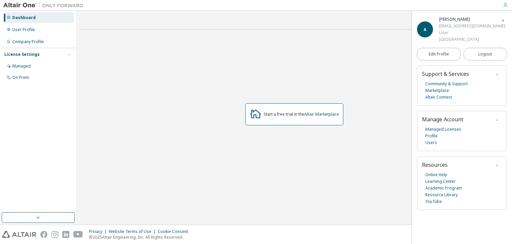 The image size is (512, 244). I want to click on a: Altair Connect, so click(439, 97).